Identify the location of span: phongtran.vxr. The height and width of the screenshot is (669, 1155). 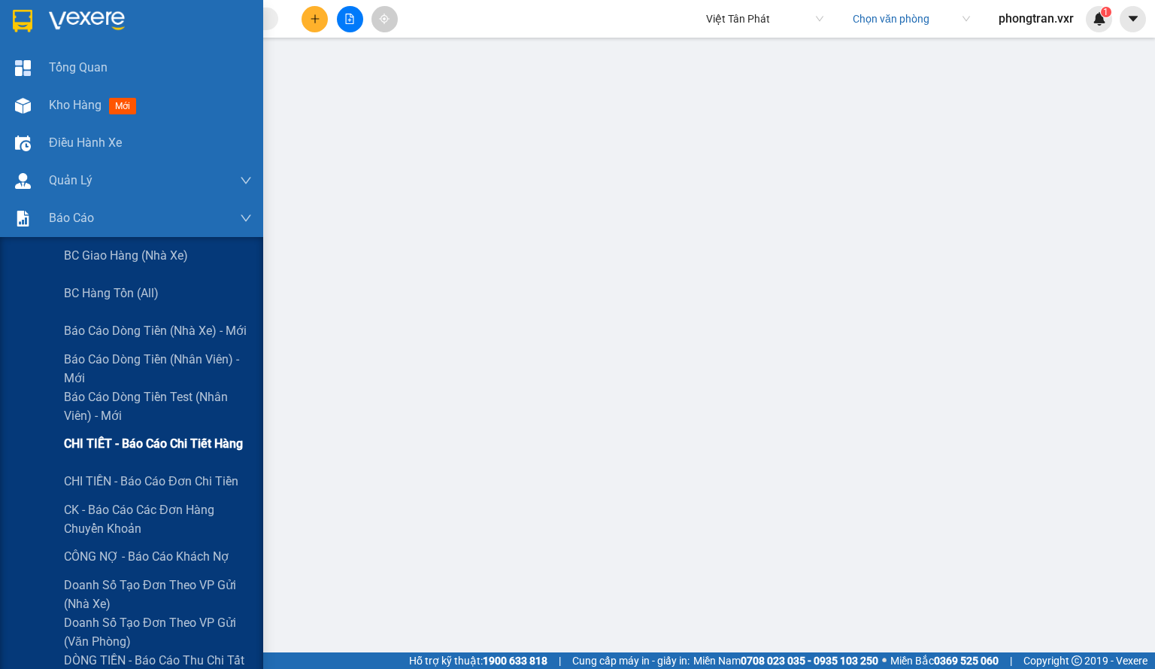
(1036, 18).